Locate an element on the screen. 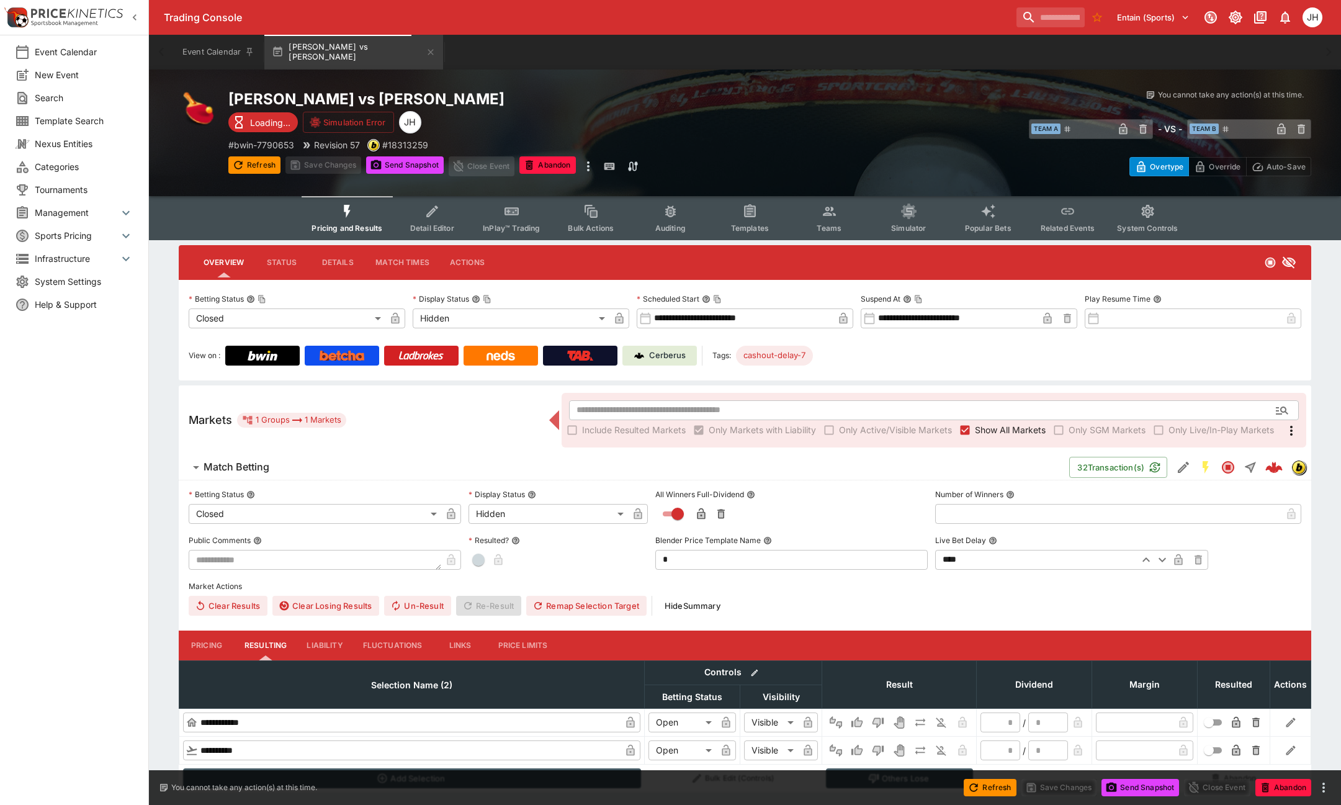  img: logo-cerberus--red.svg is located at coordinates (1274, 467).